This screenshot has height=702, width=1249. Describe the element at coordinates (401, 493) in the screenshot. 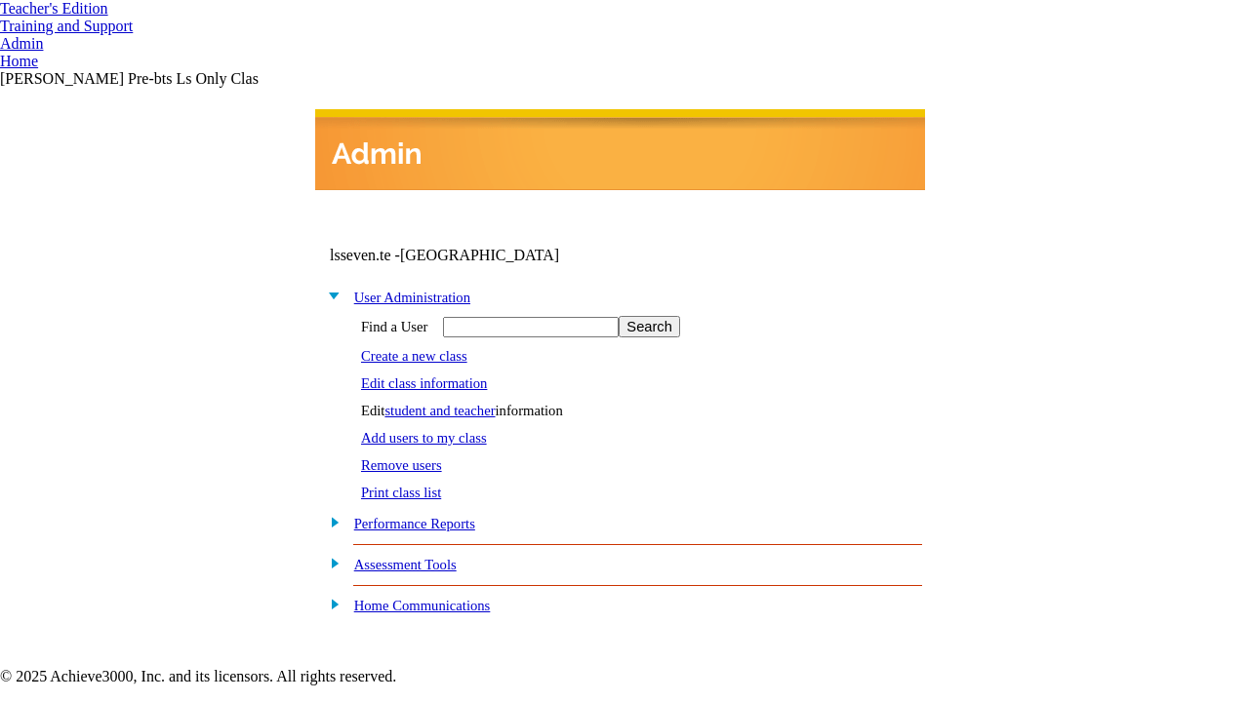

I see `a: Print class list` at that location.